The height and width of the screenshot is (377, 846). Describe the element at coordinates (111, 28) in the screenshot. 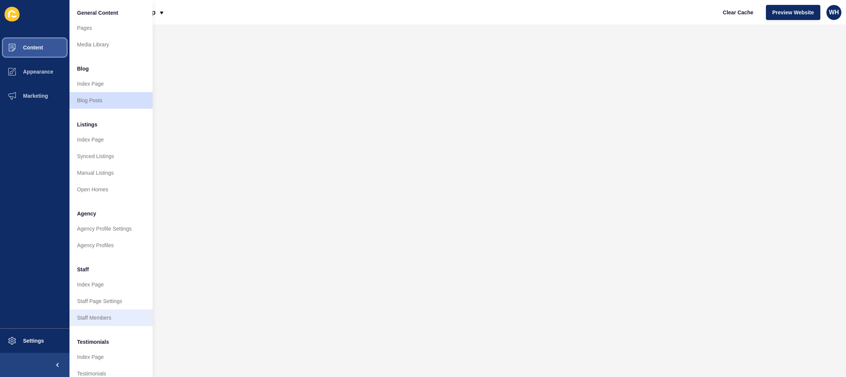

I see `a: Pages` at that location.